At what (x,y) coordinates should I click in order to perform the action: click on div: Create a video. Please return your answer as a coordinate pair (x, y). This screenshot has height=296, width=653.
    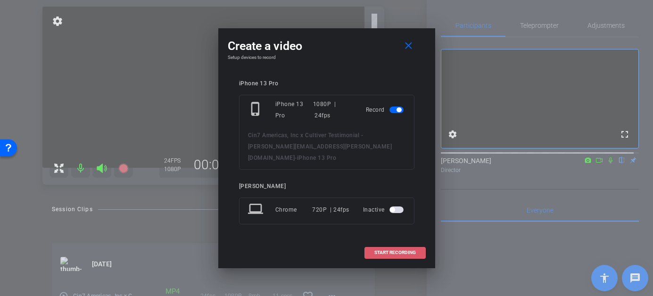
    Looking at the image, I should click on (327, 46).